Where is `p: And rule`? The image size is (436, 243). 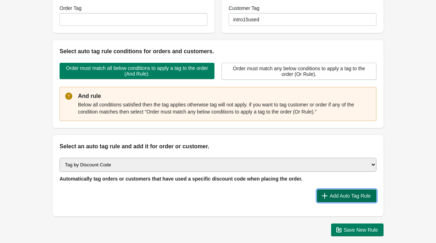 p: And rule is located at coordinates (224, 96).